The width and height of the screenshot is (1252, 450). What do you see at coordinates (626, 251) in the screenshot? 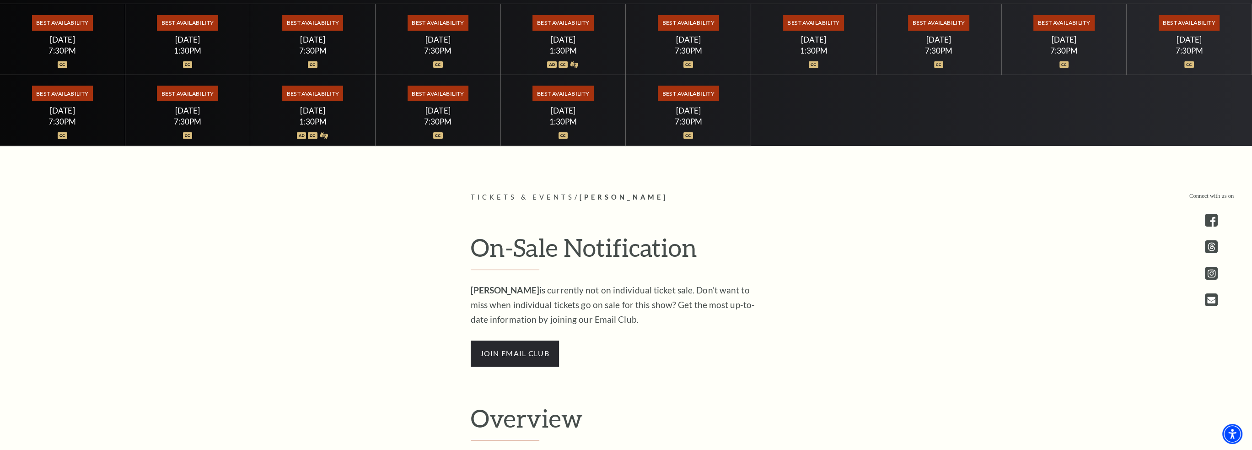
I see `h2: On-Sale Notification` at bounding box center [626, 251].